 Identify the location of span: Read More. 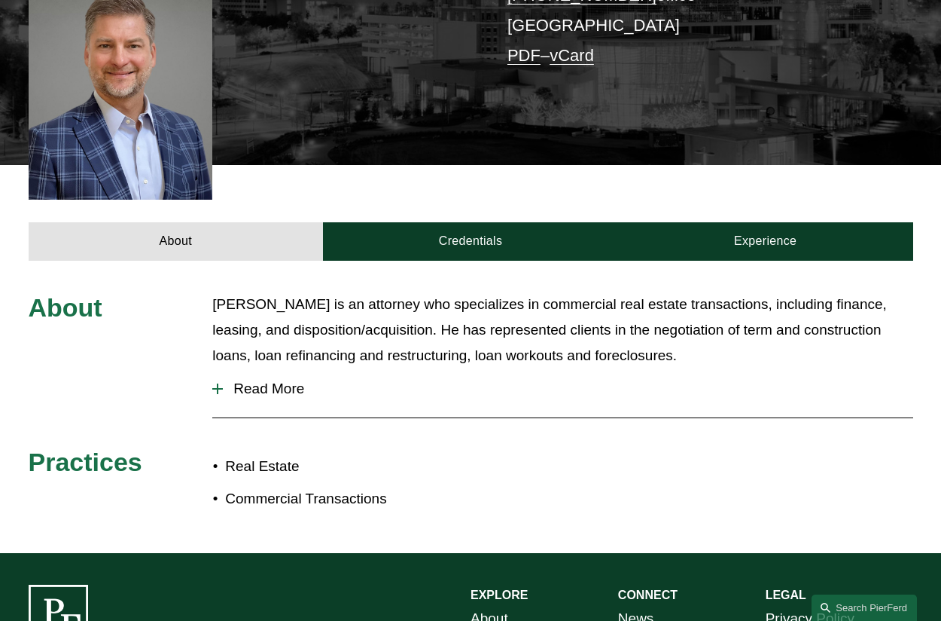
(568, 389).